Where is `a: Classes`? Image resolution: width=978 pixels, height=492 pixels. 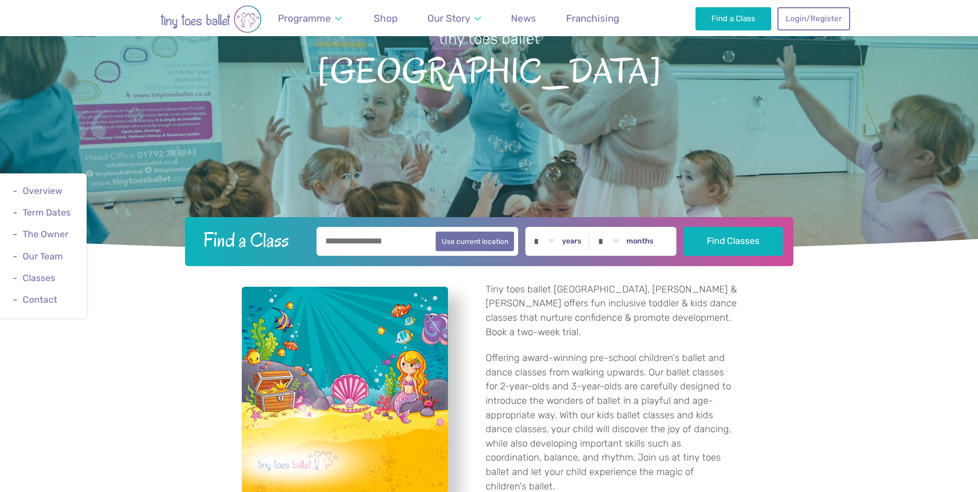
a: Classes is located at coordinates (39, 278).